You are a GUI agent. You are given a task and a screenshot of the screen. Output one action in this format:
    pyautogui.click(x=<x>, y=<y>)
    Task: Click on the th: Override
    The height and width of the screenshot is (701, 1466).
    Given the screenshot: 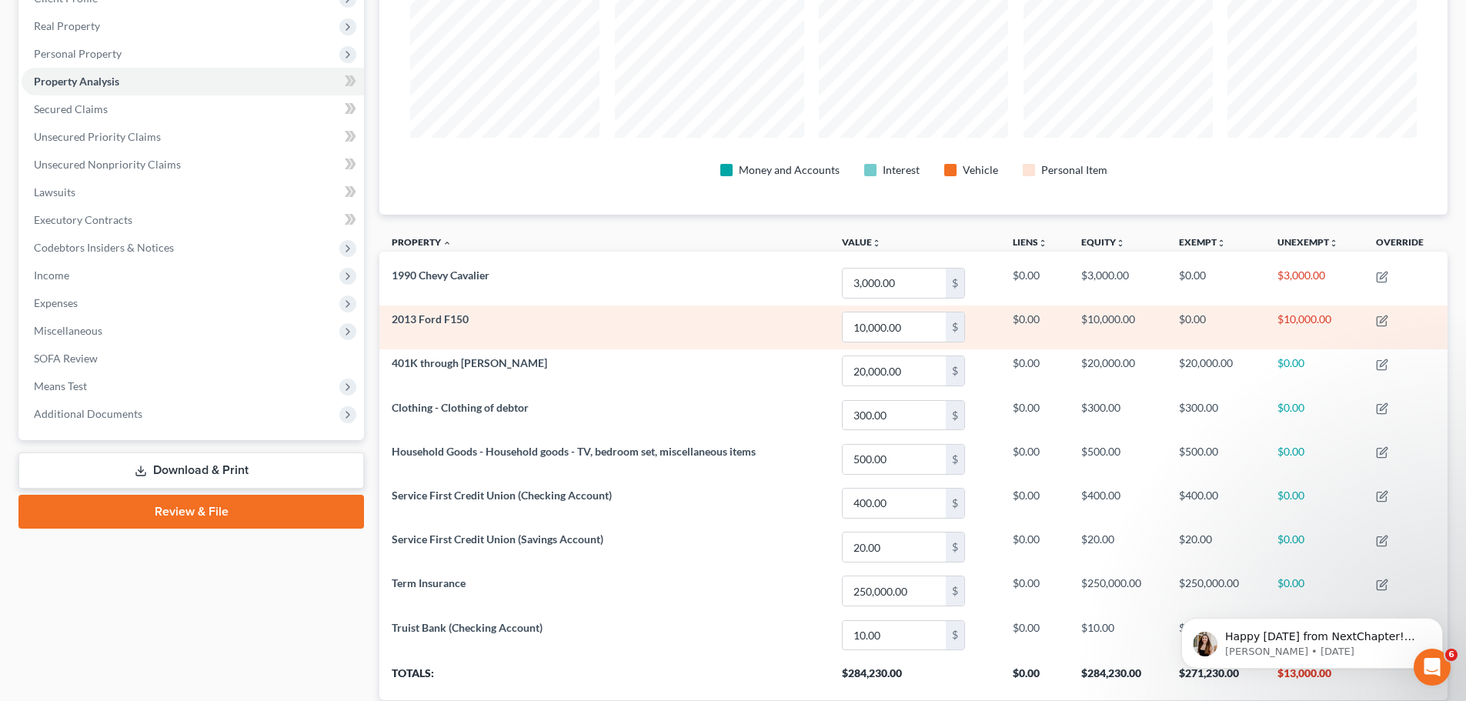 What is the action you would take?
    pyautogui.click(x=1406, y=244)
    